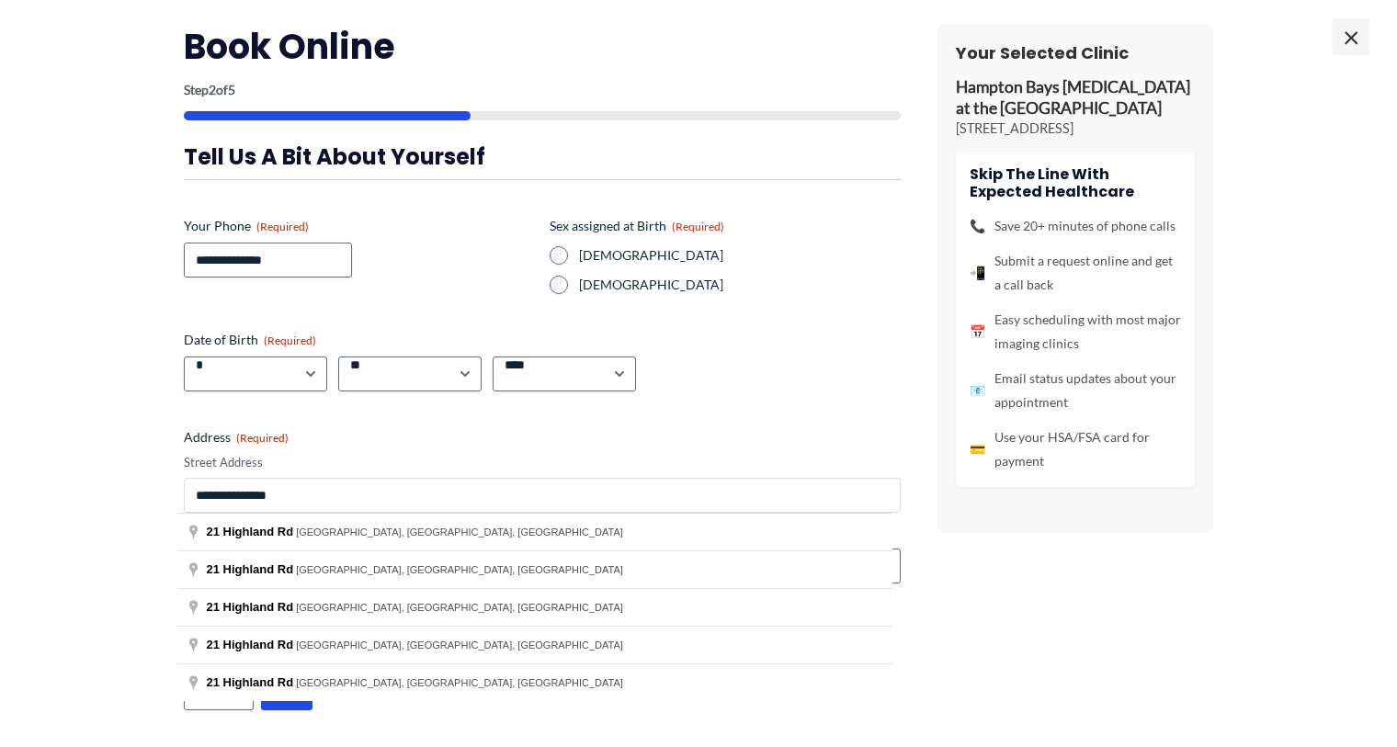  What do you see at coordinates (542, 46) in the screenshot?
I see `h2: Book Online` at bounding box center [542, 46].